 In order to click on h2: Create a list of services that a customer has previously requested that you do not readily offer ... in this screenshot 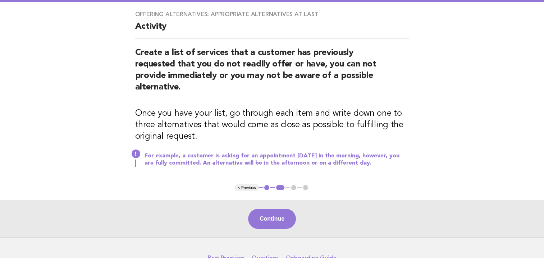, I will do `click(272, 73)`.